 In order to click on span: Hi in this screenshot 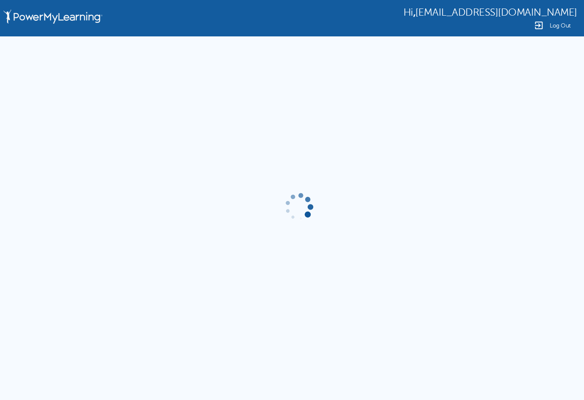, I will do `click(408, 12)`.